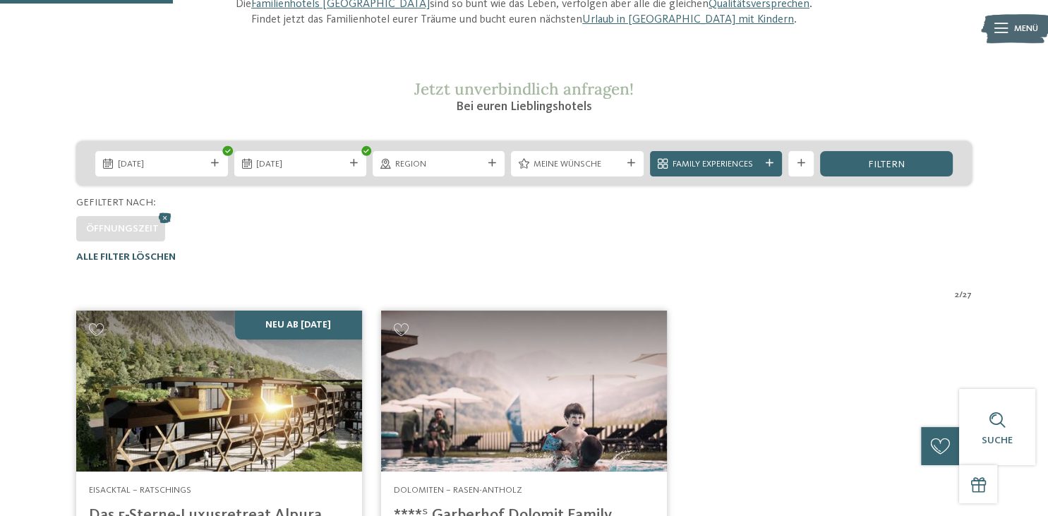  What do you see at coordinates (997, 440) in the screenshot?
I see `span: Suche` at bounding box center [997, 440].